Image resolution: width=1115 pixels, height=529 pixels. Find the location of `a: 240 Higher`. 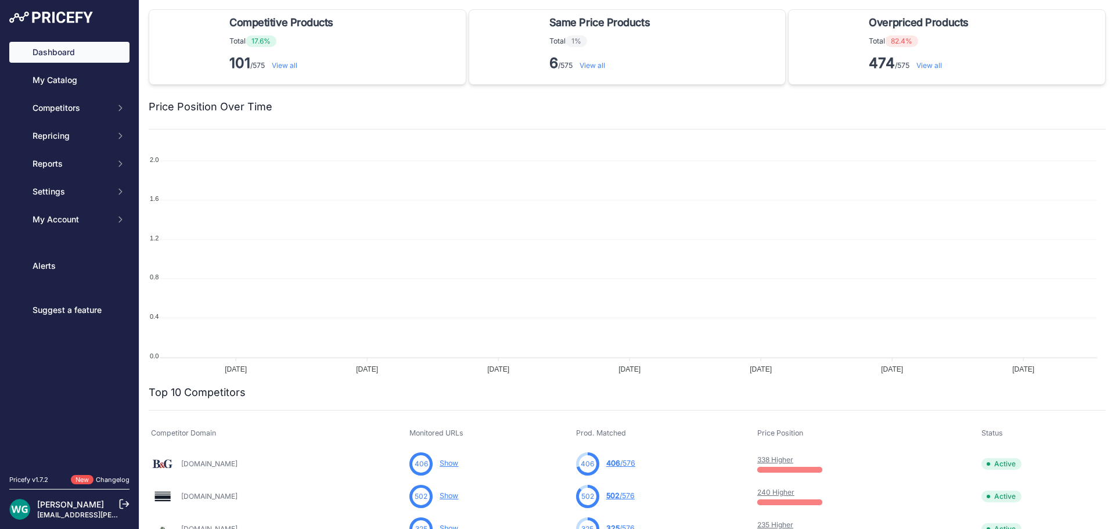

a: 240 Higher is located at coordinates (776, 492).